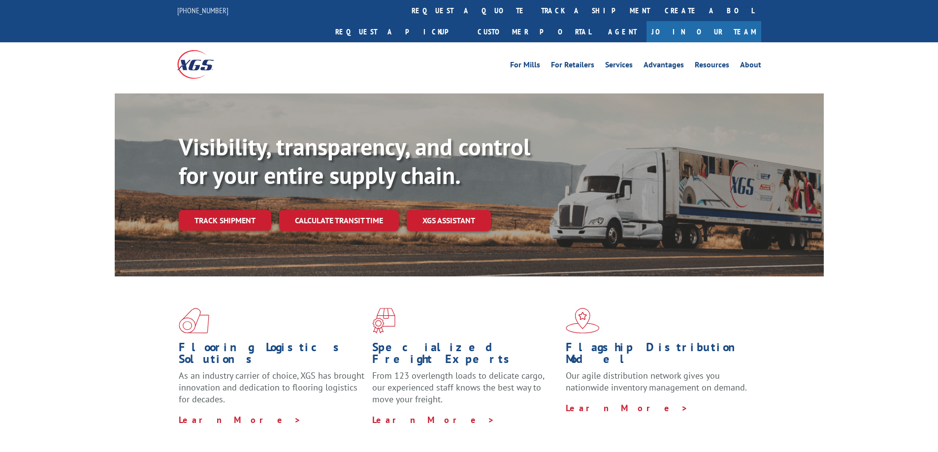 The width and height of the screenshot is (938, 452). What do you see at coordinates (712, 66) in the screenshot?
I see `a: Resources` at bounding box center [712, 66].